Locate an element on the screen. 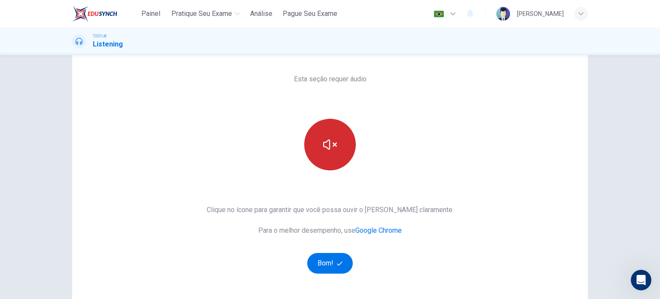  button: Search for help is located at coordinates (86, 195).